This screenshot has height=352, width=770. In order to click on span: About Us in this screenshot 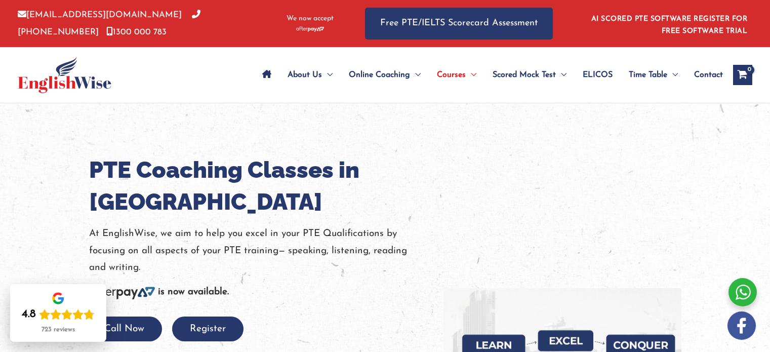, I will do `click(305, 75)`.